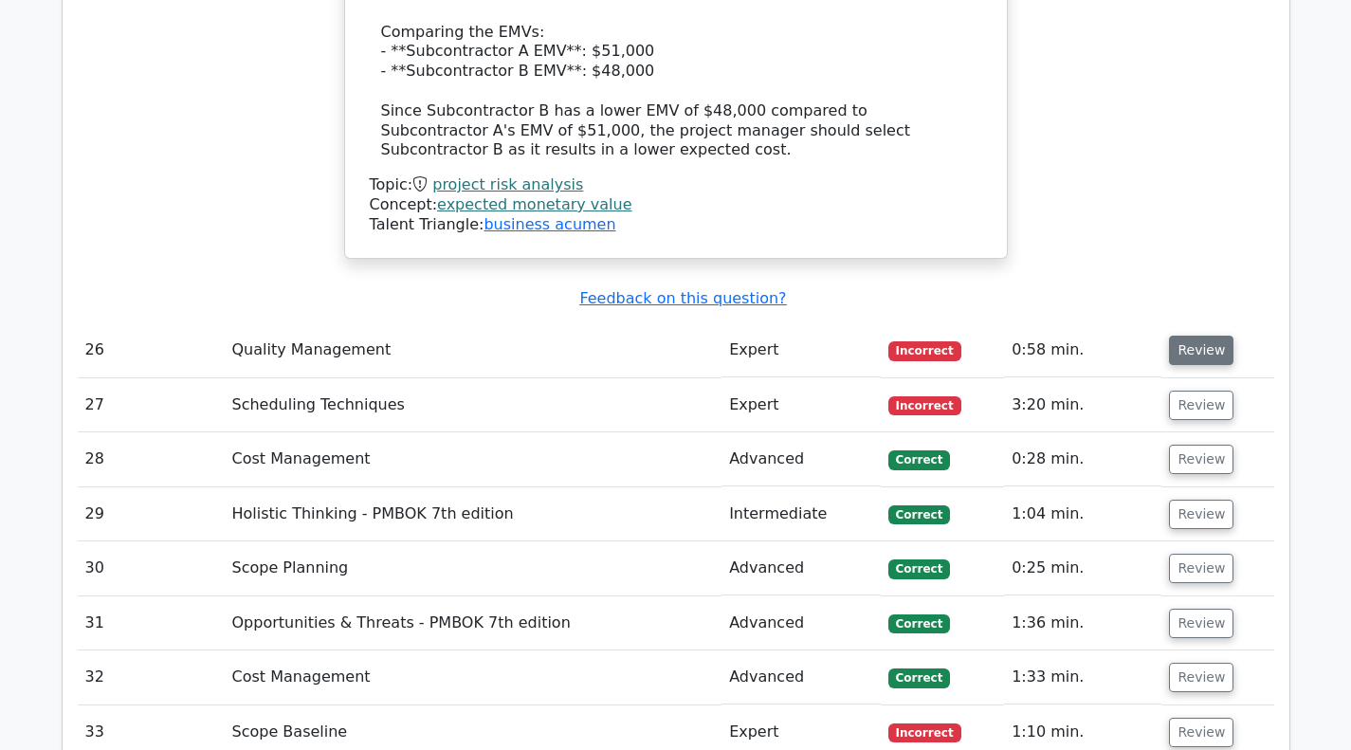 Image resolution: width=1351 pixels, height=750 pixels. What do you see at coordinates (1082, 514) in the screenshot?
I see `td: 1:04 min.` at bounding box center [1082, 514].